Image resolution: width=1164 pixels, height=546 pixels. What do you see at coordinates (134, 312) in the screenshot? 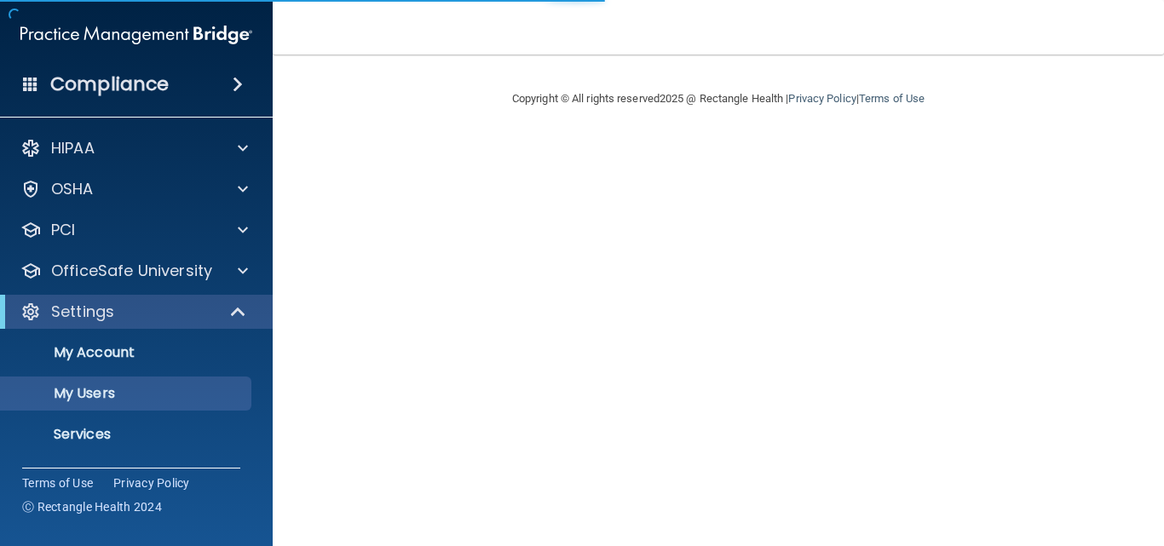
I see `a: Settings` at bounding box center [134, 312].